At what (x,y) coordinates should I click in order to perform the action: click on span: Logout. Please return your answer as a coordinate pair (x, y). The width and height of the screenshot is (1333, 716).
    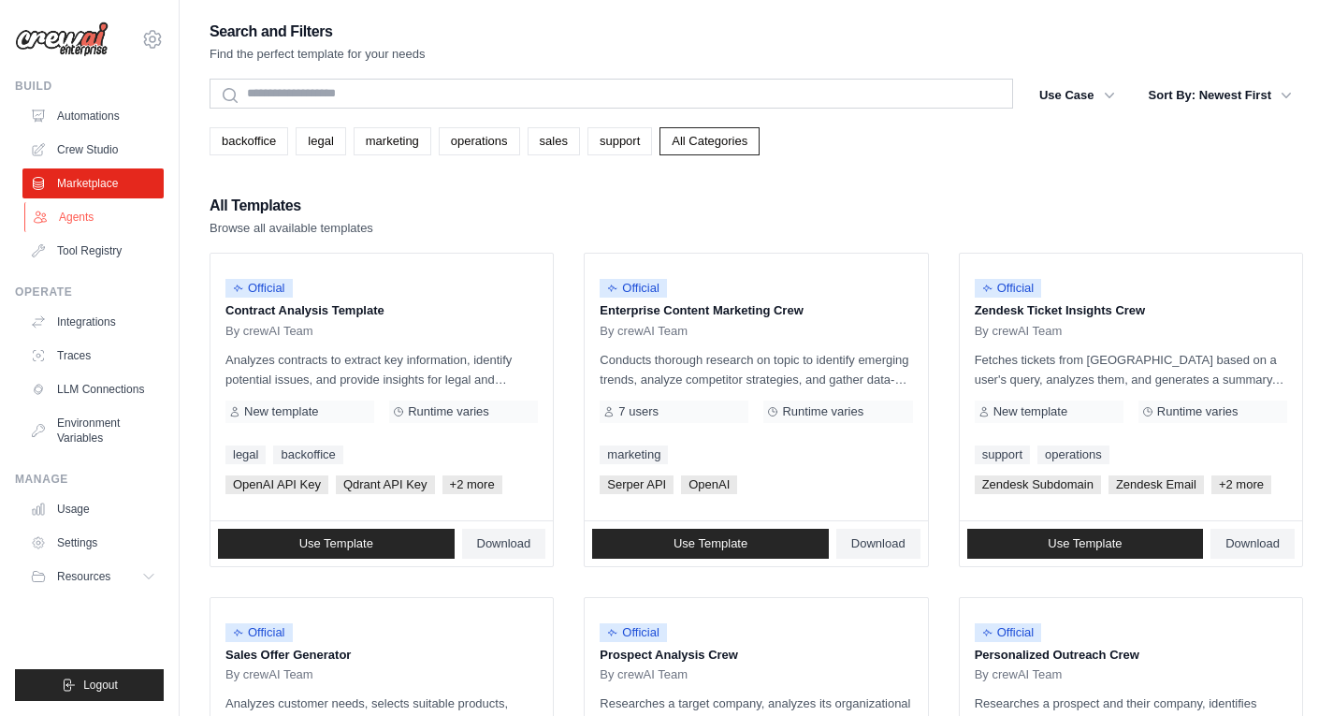
    Looking at the image, I should click on (100, 685).